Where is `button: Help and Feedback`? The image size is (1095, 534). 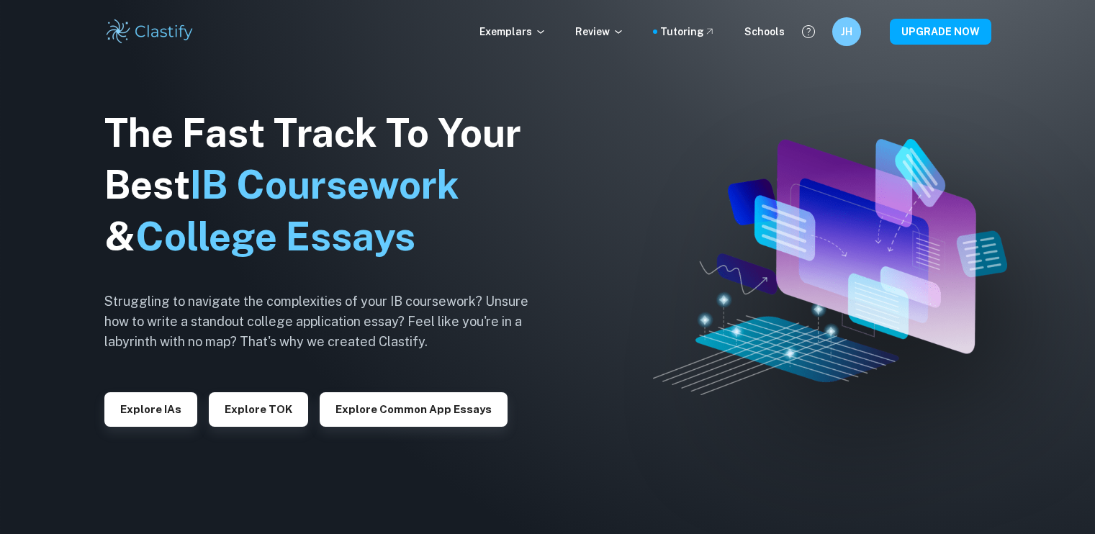 button: Help and Feedback is located at coordinates (808, 32).